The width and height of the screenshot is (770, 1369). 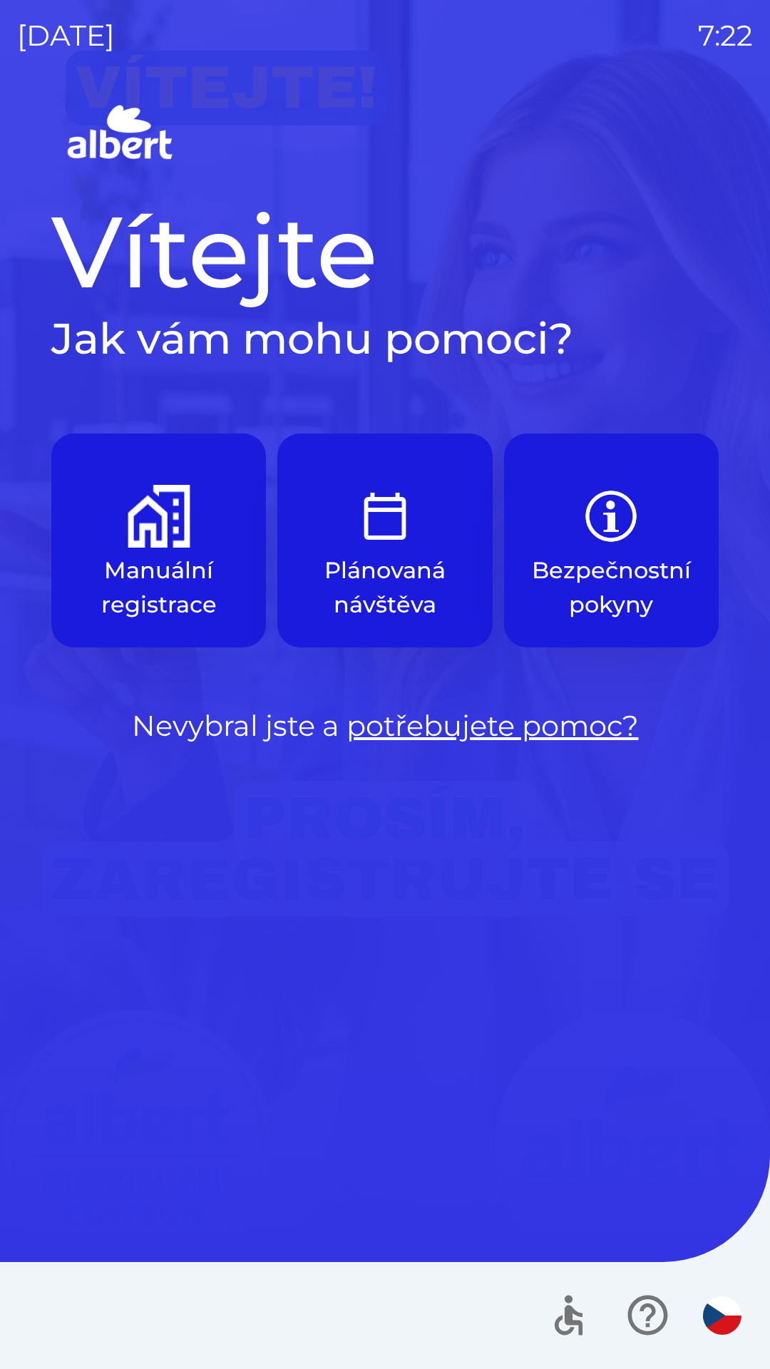 I want to click on img: d73f94ca-8ab6-4a86-aa04-b3561b69ae4e.png, so click(x=159, y=516).